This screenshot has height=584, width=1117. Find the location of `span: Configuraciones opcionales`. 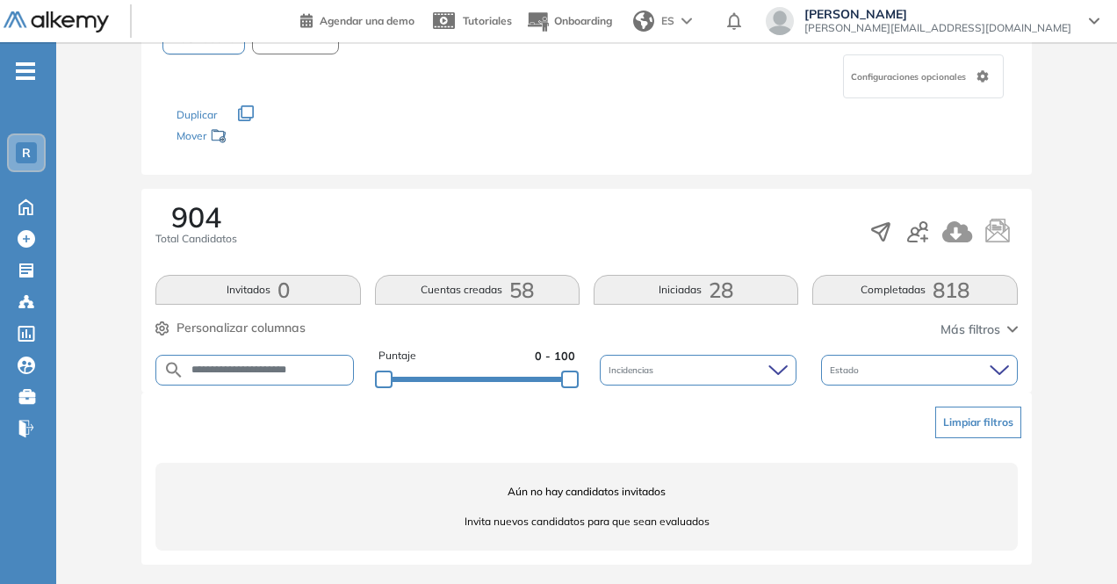

span: Configuraciones opcionales is located at coordinates (910, 76).